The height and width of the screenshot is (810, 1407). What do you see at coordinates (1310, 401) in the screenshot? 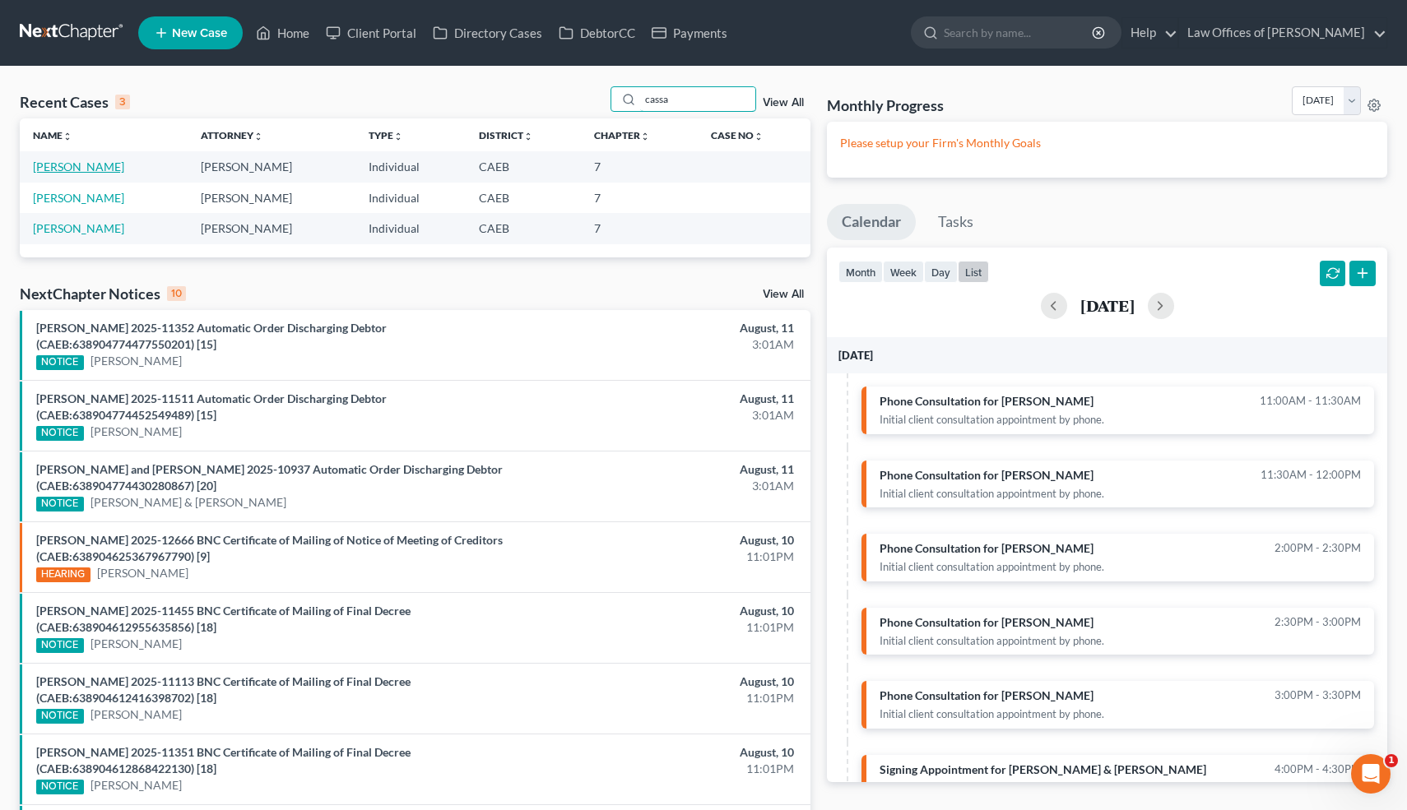
I see `span: 11:00am - 11:30am` at bounding box center [1310, 401].